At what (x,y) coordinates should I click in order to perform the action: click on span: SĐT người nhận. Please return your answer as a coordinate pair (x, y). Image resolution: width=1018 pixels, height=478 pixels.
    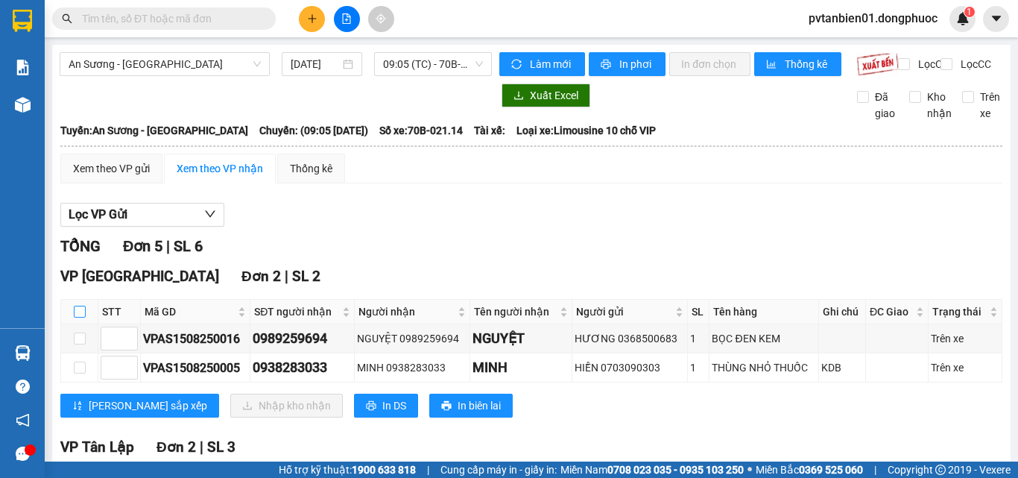
    Looking at the image, I should click on (297, 312).